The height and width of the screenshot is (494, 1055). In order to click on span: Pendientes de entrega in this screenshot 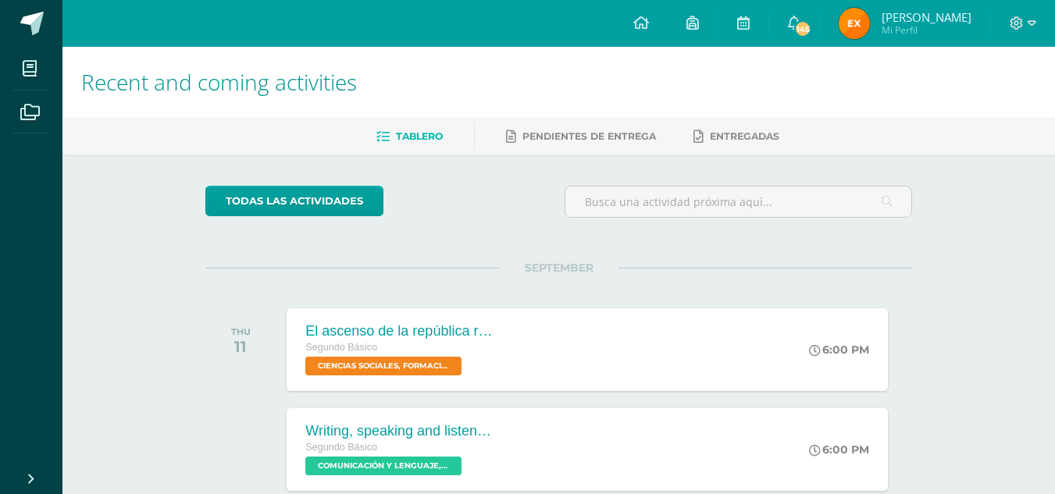, I will do `click(589, 136)`.